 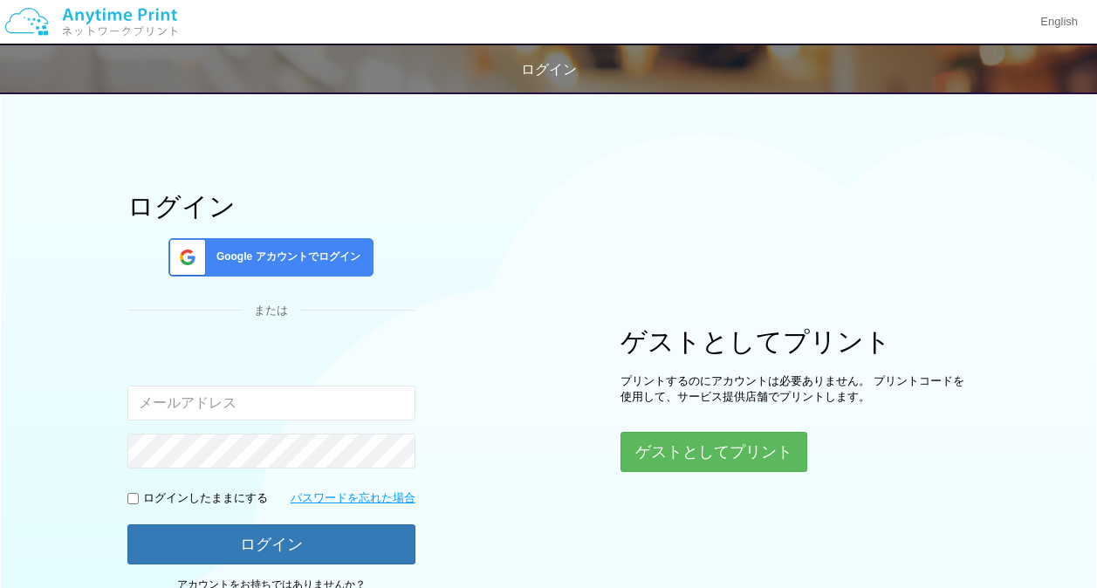 I want to click on span: ログイン, so click(x=549, y=69).